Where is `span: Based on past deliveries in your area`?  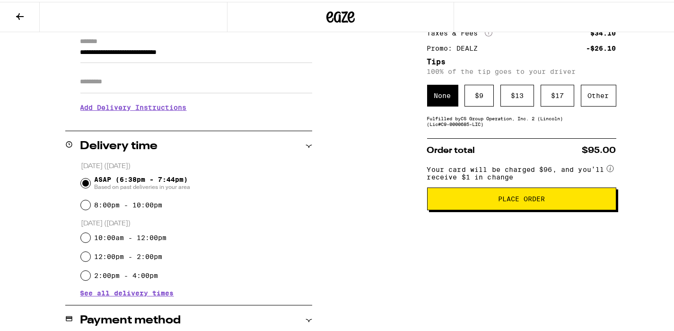 span: Based on past deliveries in your area is located at coordinates (142, 185).